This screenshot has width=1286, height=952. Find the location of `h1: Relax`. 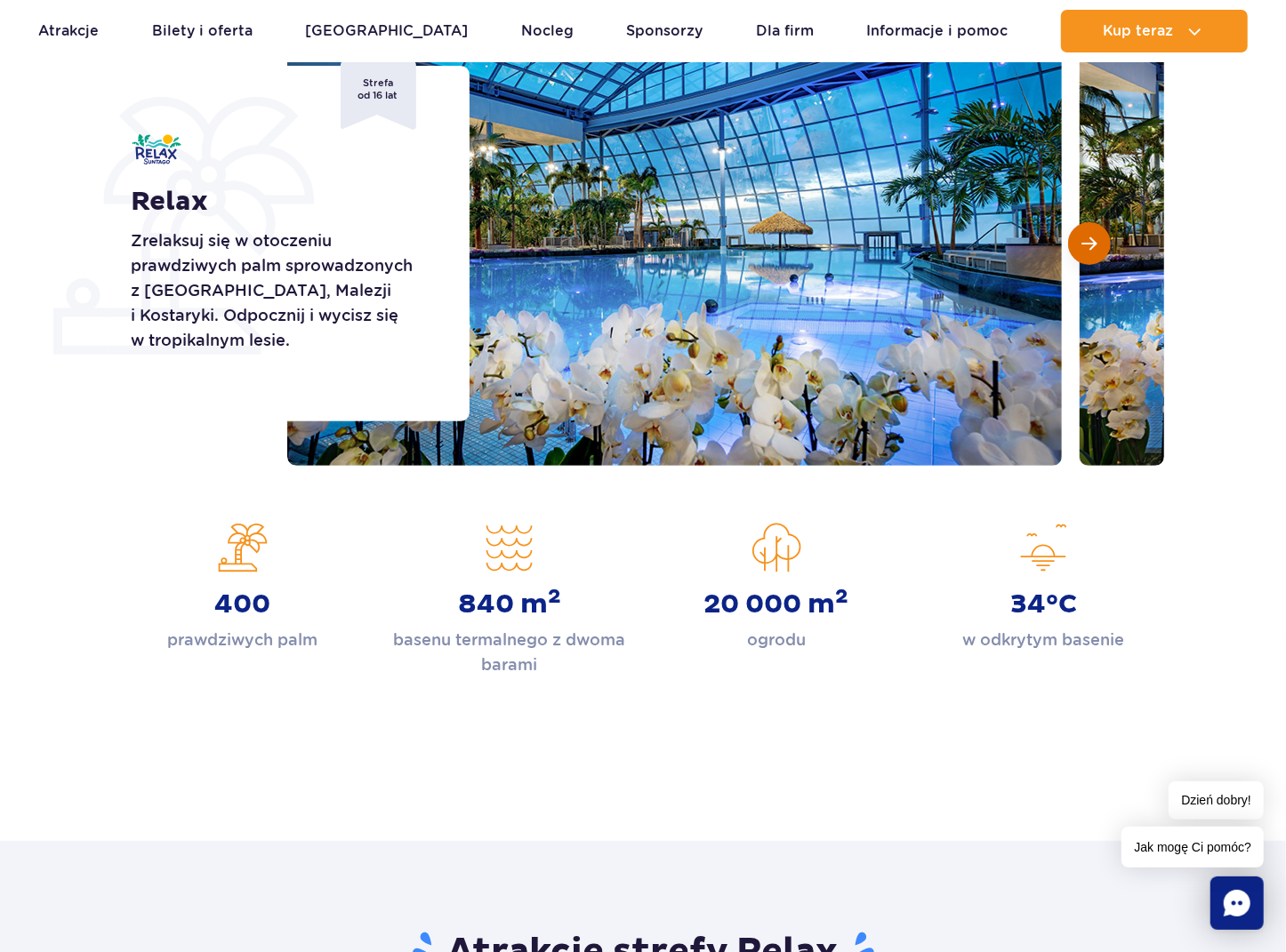

h1: Relax is located at coordinates (281, 202).